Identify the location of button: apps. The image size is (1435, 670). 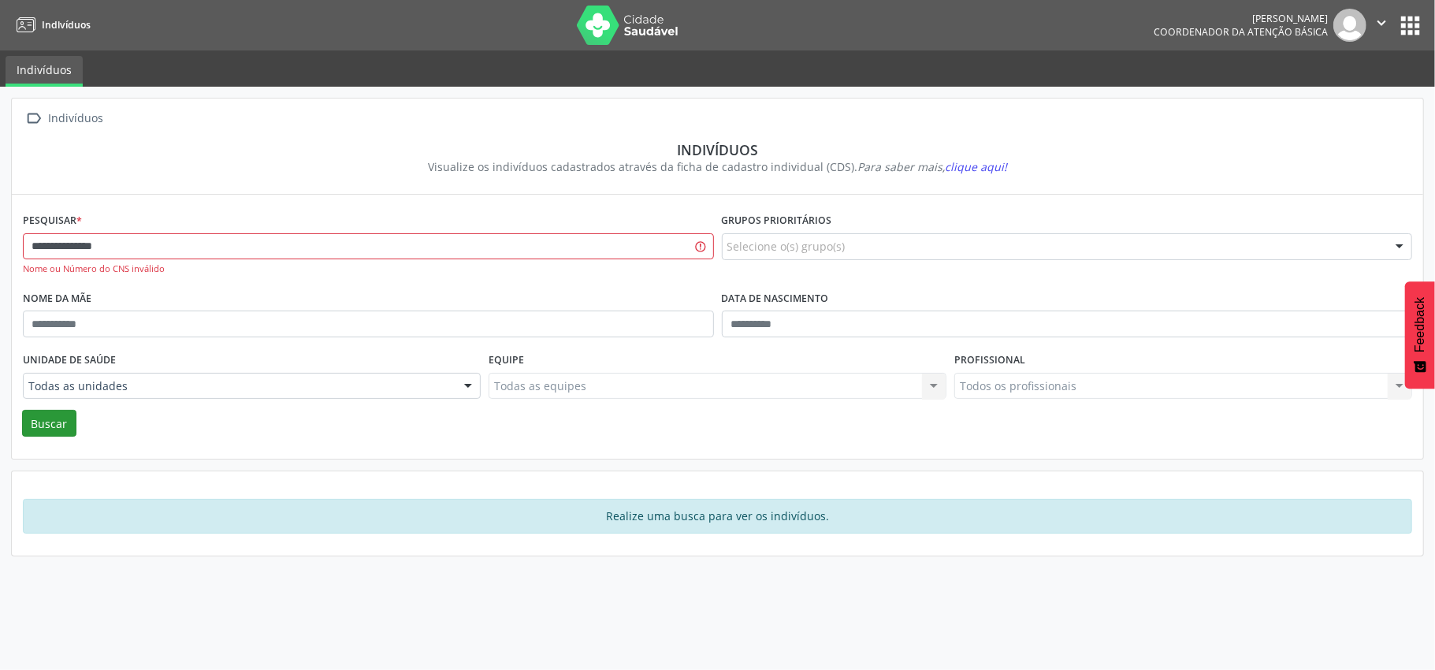
(1410, 25).